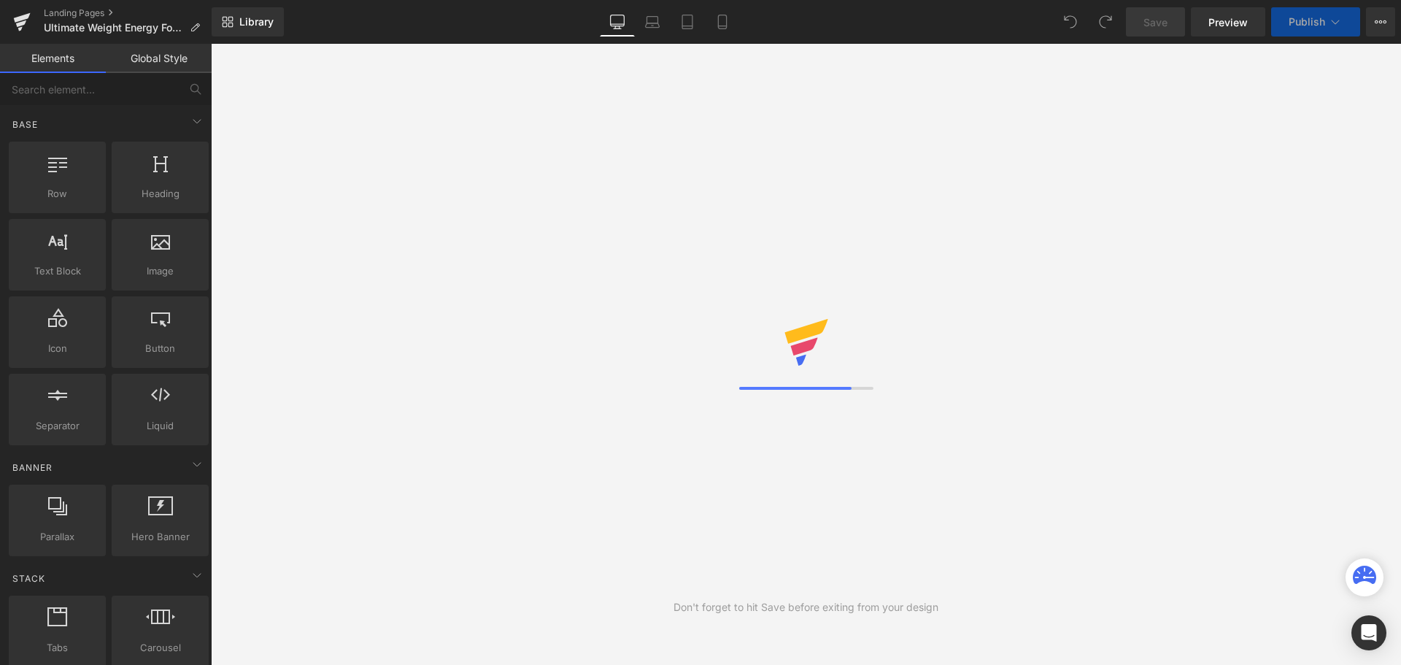  What do you see at coordinates (160, 348) in the screenshot?
I see `span: Button` at bounding box center [160, 348].